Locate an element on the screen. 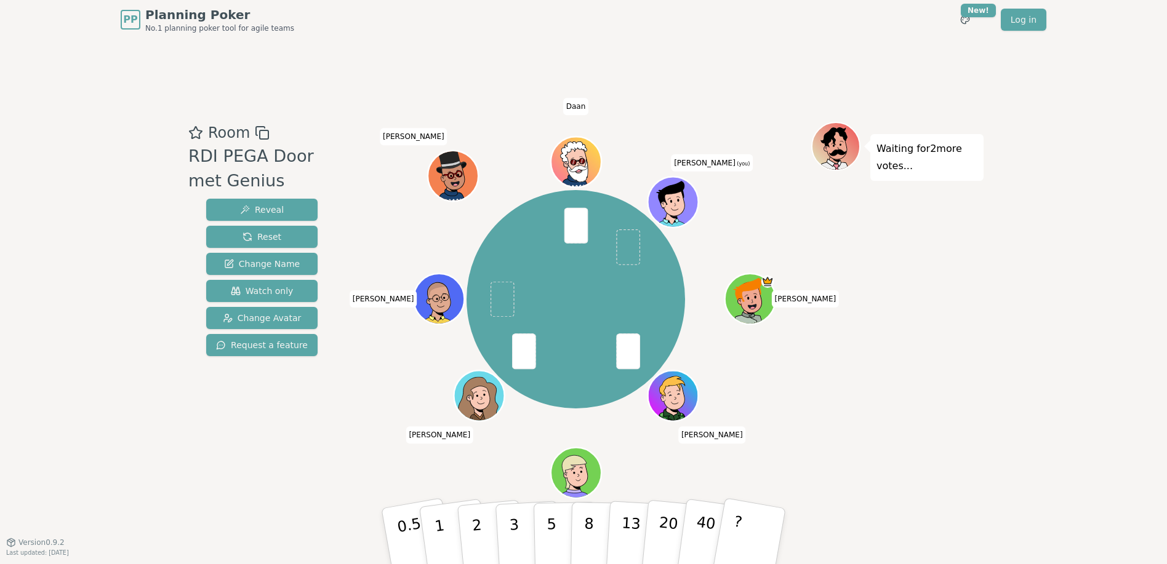  span: No.1 planning poker tool for agile teams is located at coordinates (220, 28).